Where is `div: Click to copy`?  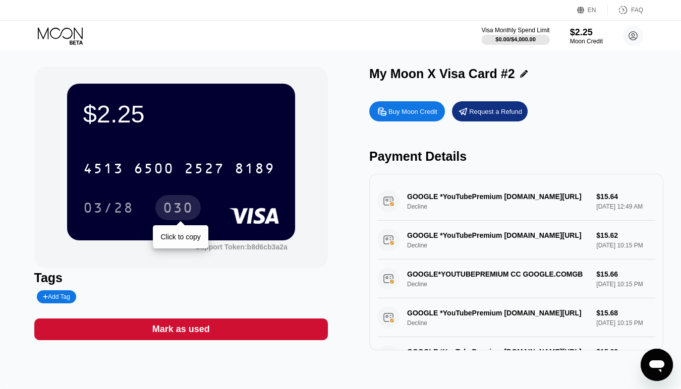 div: Click to copy is located at coordinates (180, 237).